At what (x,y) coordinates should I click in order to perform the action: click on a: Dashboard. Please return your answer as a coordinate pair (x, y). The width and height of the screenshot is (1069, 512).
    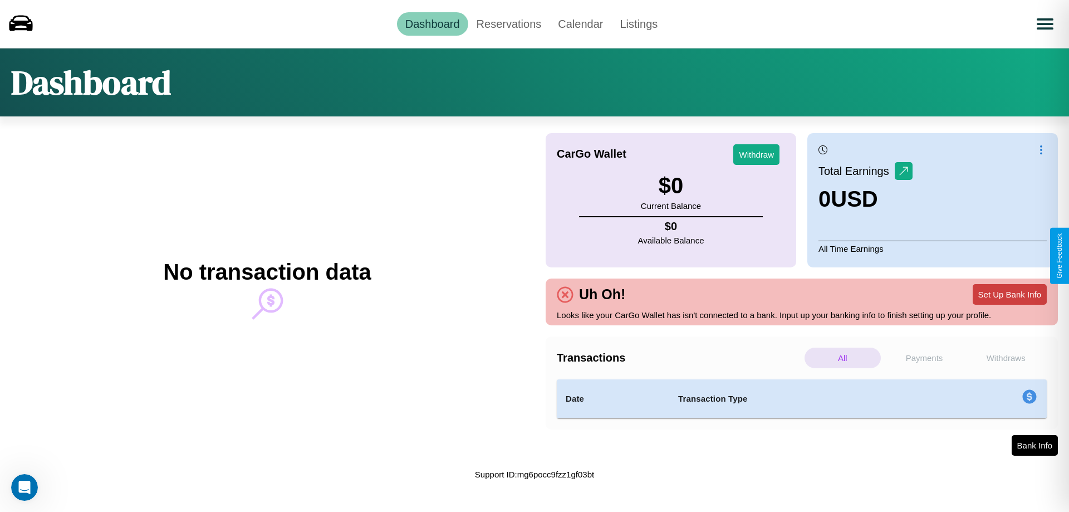
    Looking at the image, I should click on (432, 24).